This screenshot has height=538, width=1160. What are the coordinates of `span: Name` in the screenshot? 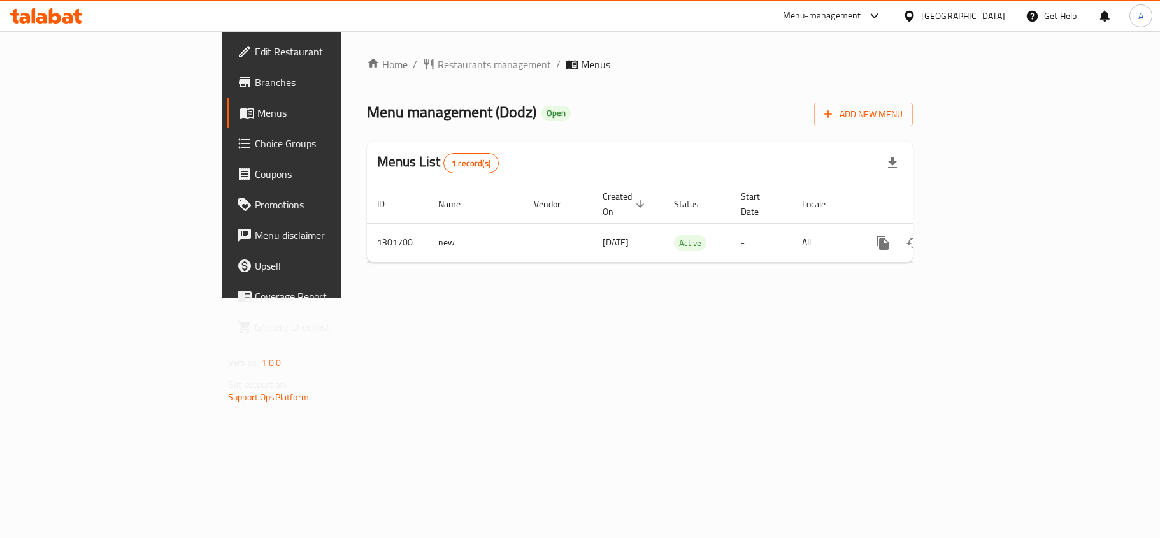 It's located at (458, 204).